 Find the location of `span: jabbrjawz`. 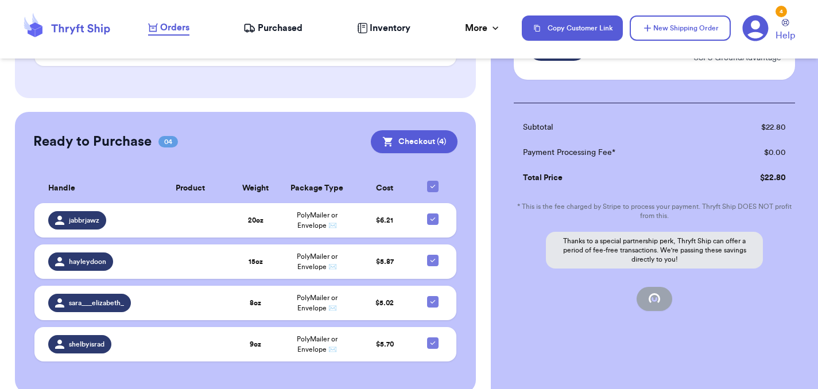

span: jabbrjawz is located at coordinates (84, 221).